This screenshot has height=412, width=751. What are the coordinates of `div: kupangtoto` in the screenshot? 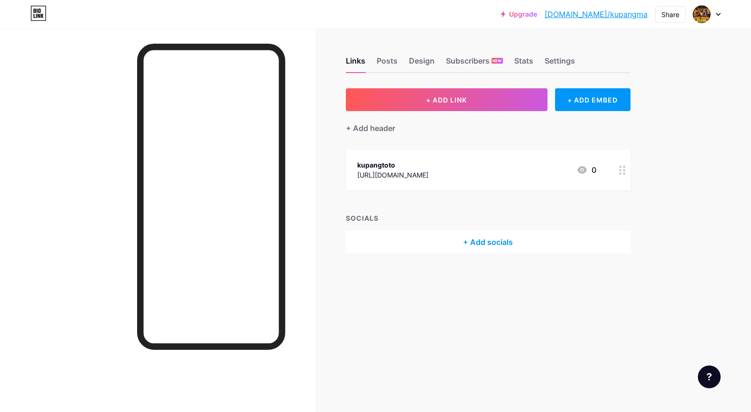 It's located at (393, 165).